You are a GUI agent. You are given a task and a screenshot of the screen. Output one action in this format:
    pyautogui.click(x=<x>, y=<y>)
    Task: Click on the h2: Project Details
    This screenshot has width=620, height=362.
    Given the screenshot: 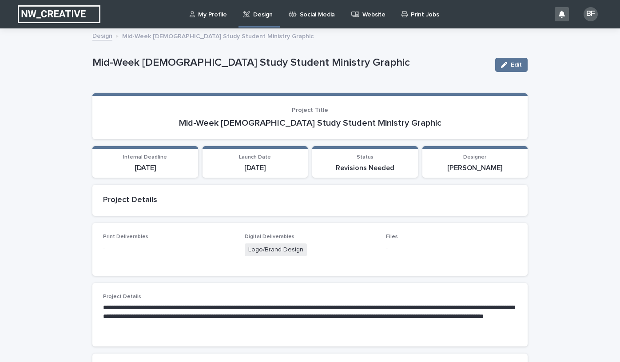 What is the action you would take?
    pyautogui.click(x=310, y=200)
    